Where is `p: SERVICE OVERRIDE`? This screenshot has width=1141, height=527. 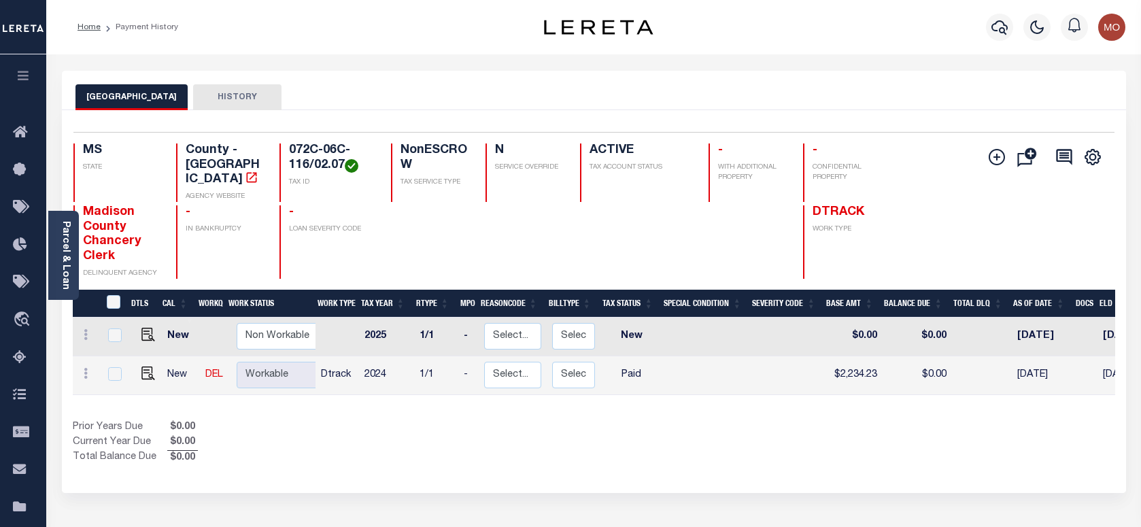
p: SERVICE OVERRIDE is located at coordinates (529, 167).